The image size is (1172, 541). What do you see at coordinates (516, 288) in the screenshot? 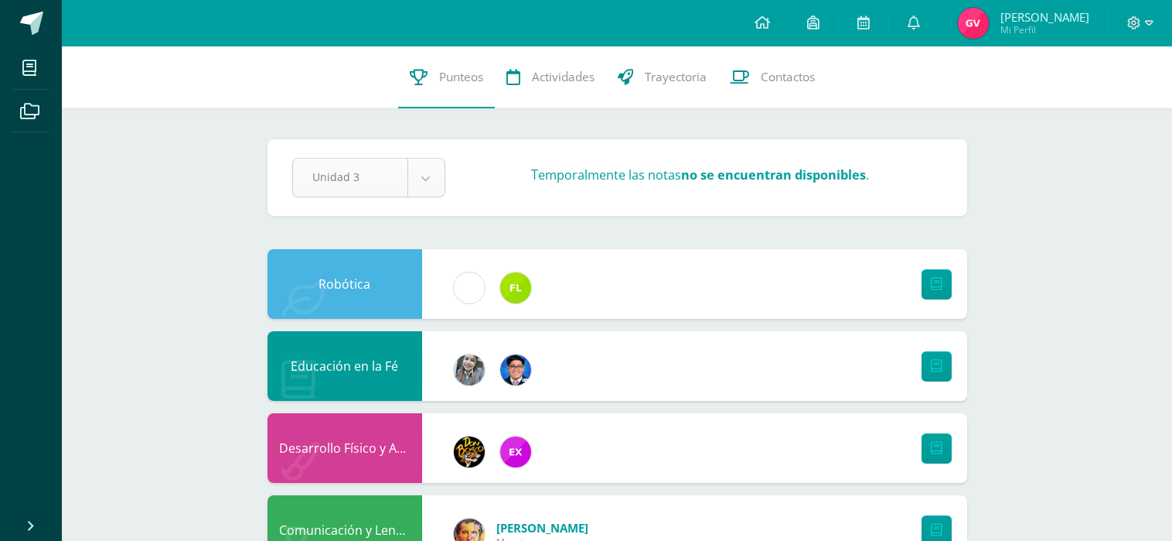
I see `img: d6c3c6168549c828b01e81933f68206c.png` at bounding box center [516, 288].